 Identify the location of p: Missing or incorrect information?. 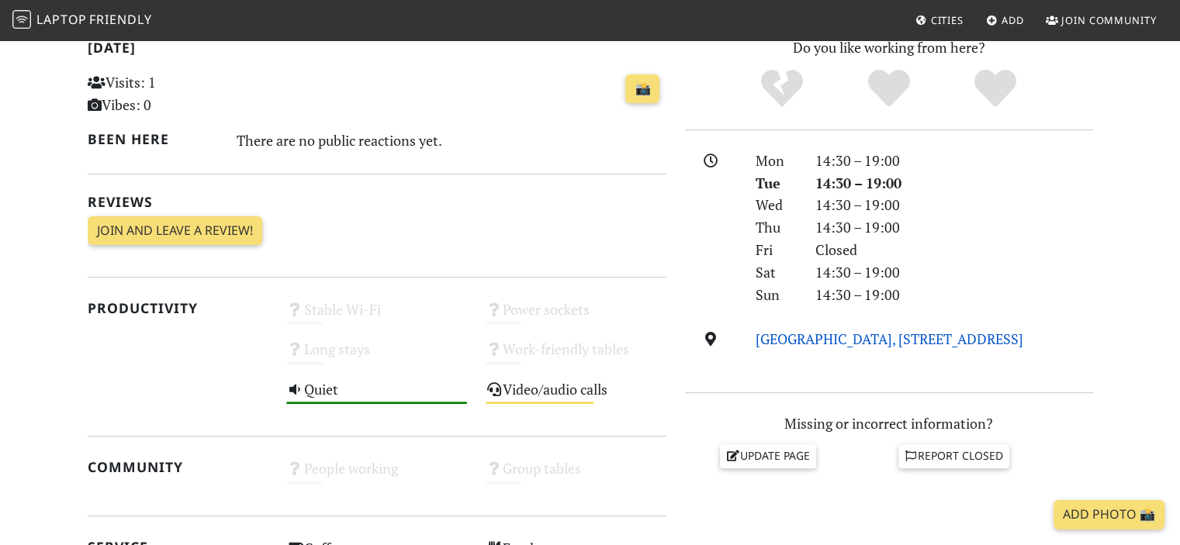
(889, 423).